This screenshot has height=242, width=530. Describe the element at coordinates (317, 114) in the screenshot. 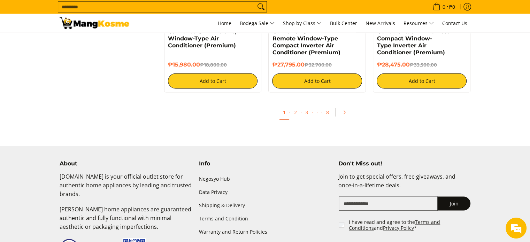

I see `ul: Pagination` at that location.